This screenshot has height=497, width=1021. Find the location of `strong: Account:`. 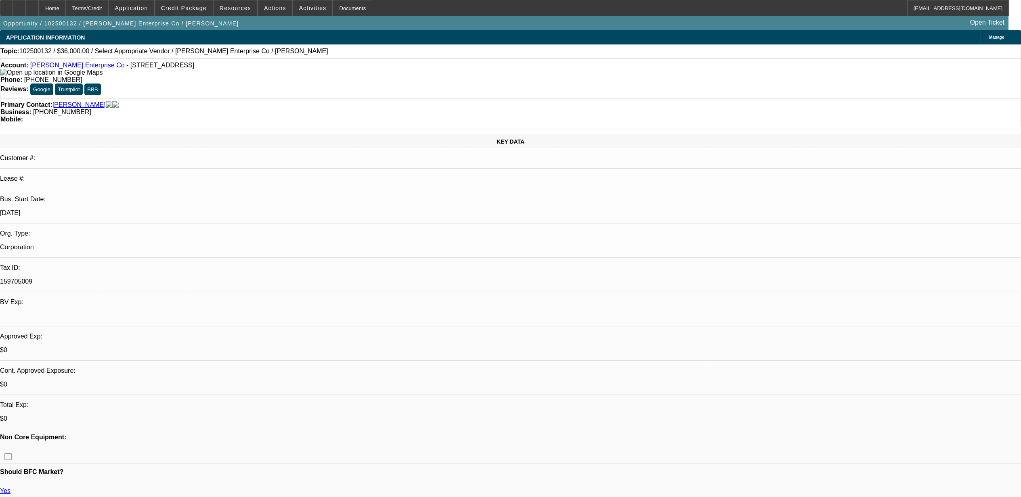

strong: Account: is located at coordinates (14, 65).